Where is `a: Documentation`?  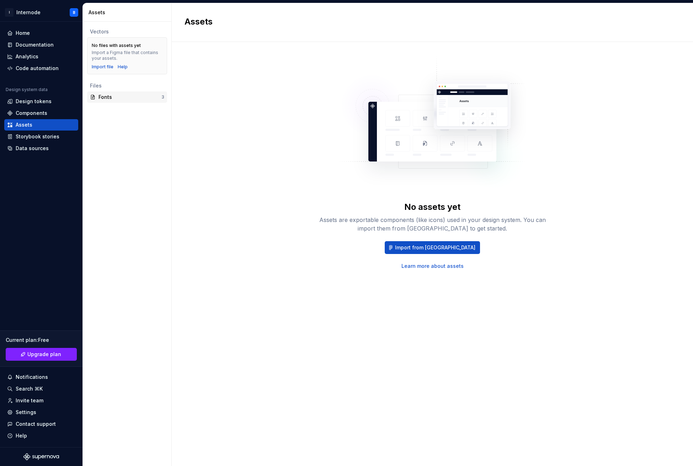 a: Documentation is located at coordinates (41, 45).